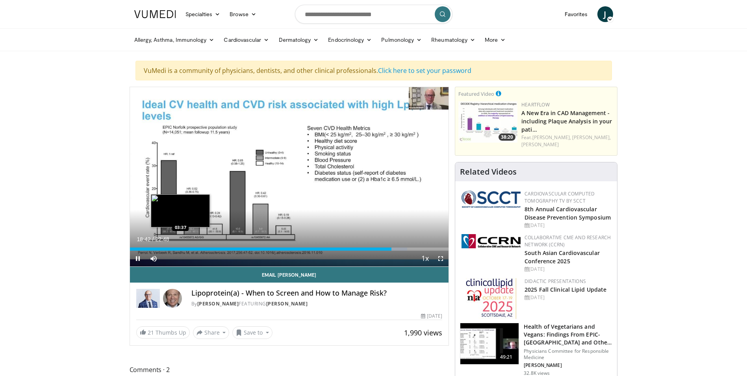  What do you see at coordinates (175, 40) in the screenshot?
I see `a: Allergy, Asthma, Immunology` at bounding box center [175, 40].